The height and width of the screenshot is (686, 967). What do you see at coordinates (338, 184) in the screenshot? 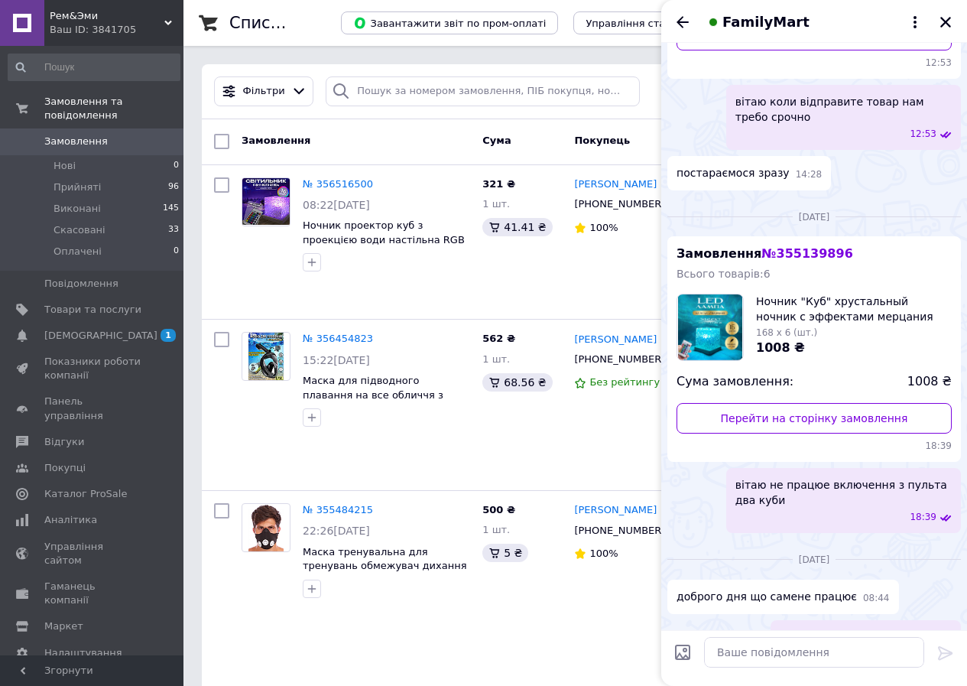
I see `a: № 356516500` at bounding box center [338, 184].